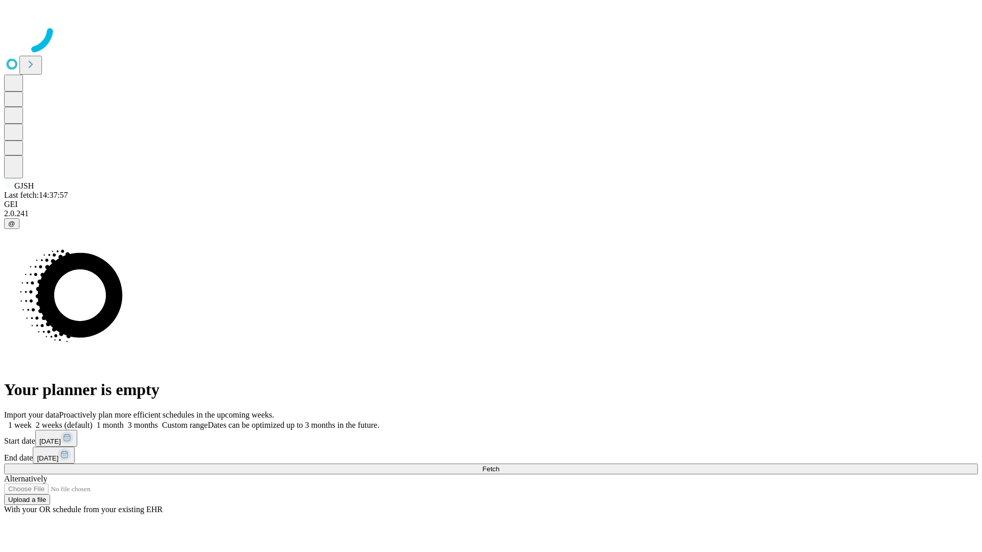 This screenshot has height=552, width=982. What do you see at coordinates (64, 425) in the screenshot?
I see `span: 2 weeks (default)` at bounding box center [64, 425].